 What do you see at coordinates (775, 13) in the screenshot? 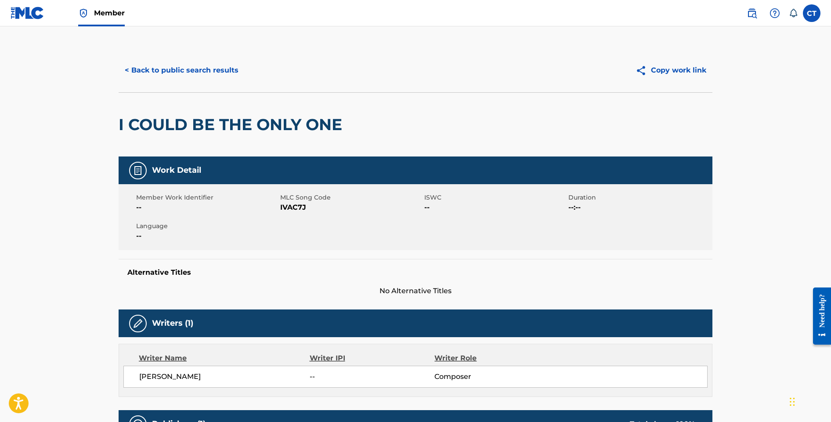
I see `img: help` at bounding box center [775, 13].